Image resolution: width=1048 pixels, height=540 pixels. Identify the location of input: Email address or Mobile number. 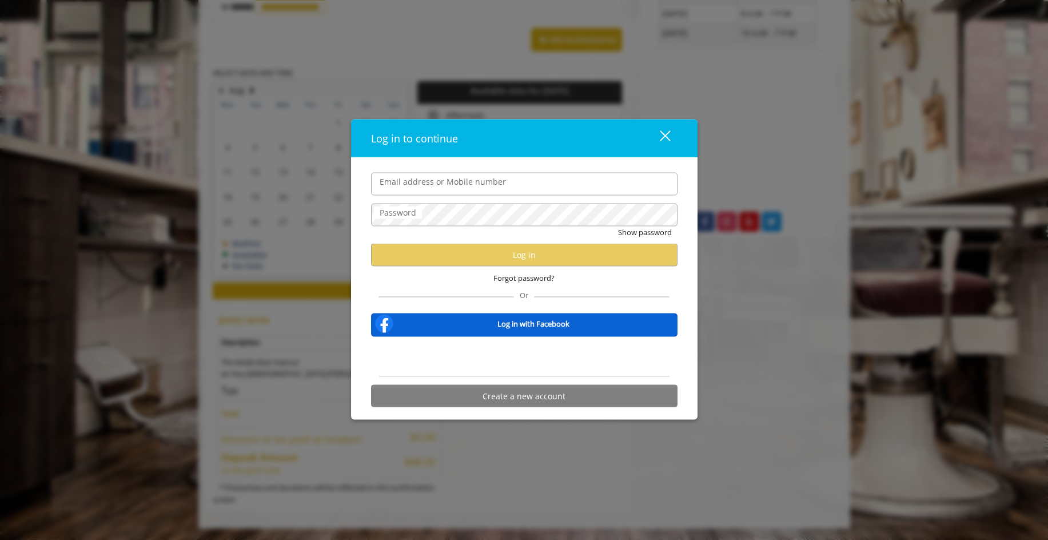
(524, 183).